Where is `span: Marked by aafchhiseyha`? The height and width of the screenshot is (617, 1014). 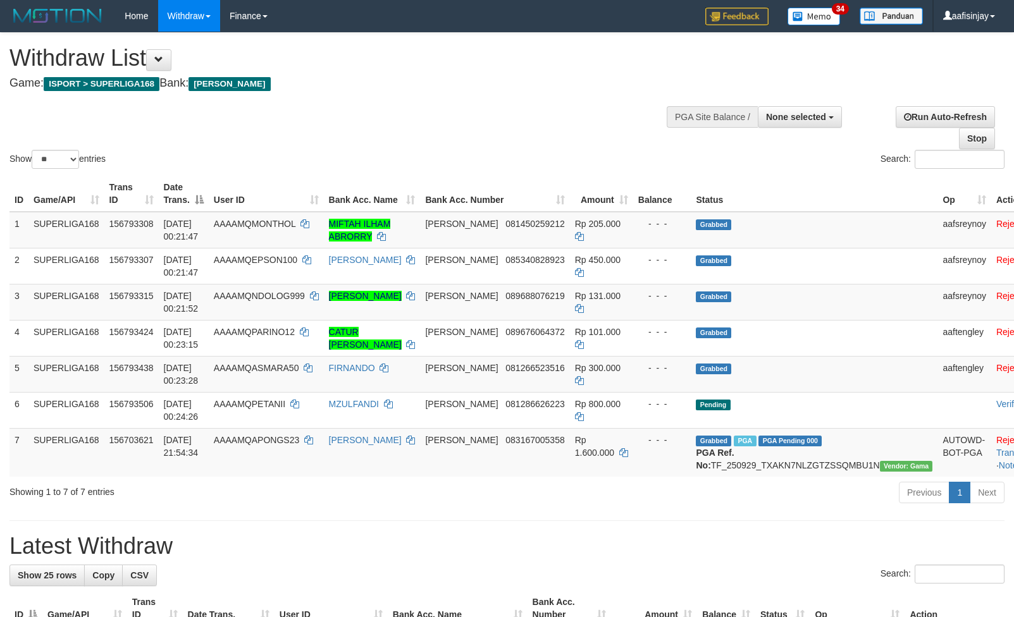 span: Marked by aafchhiseyha is located at coordinates (745, 441).